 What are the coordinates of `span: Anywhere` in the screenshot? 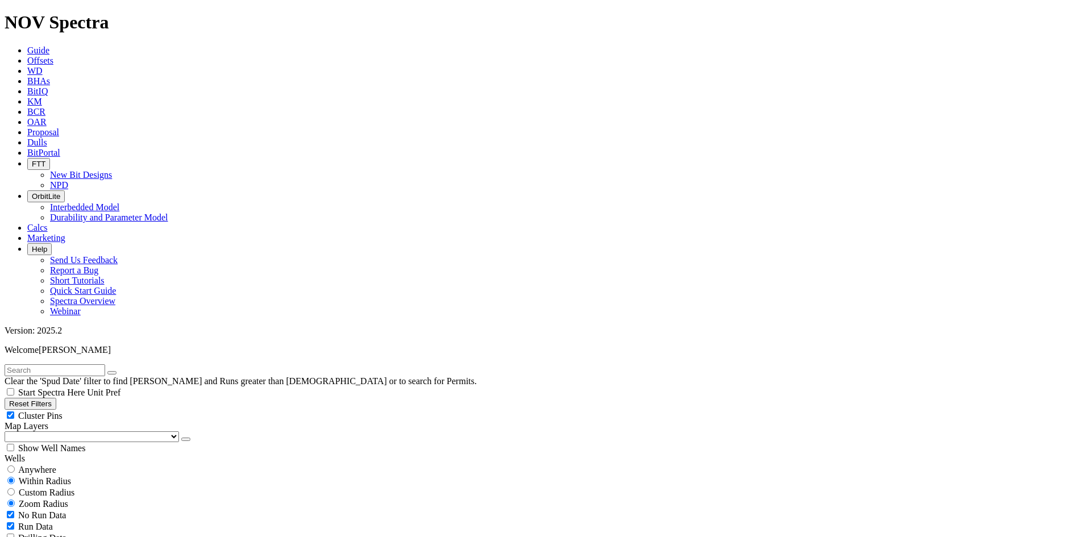 It's located at (37, 469).